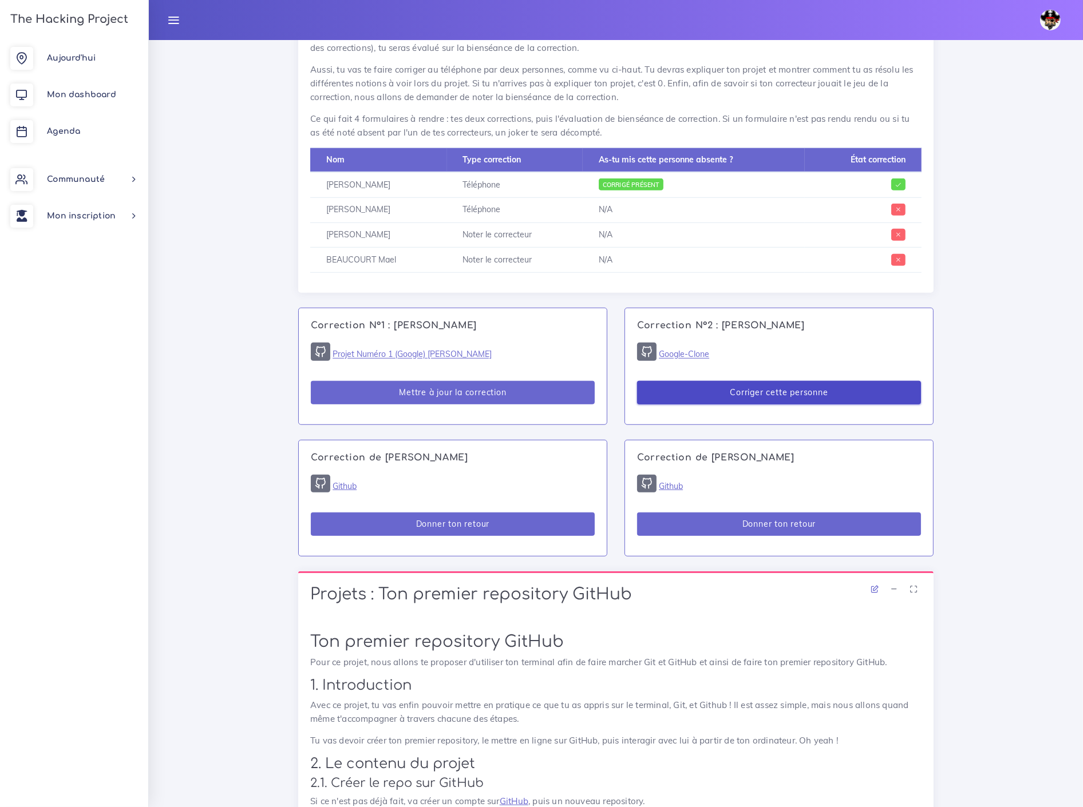 This screenshot has height=807, width=1083. I want to click on span: Agenda, so click(64, 131).